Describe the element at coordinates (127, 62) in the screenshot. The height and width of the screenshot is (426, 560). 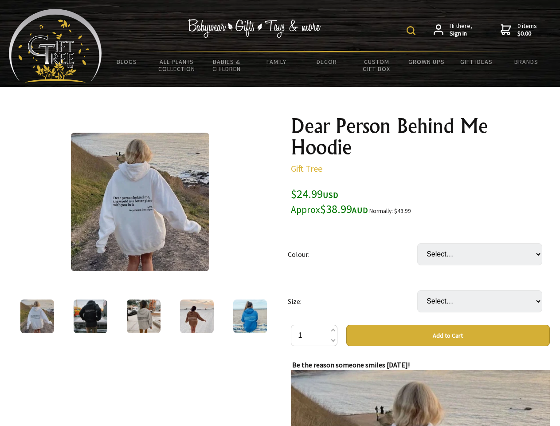
I see `a: BLOGS` at that location.